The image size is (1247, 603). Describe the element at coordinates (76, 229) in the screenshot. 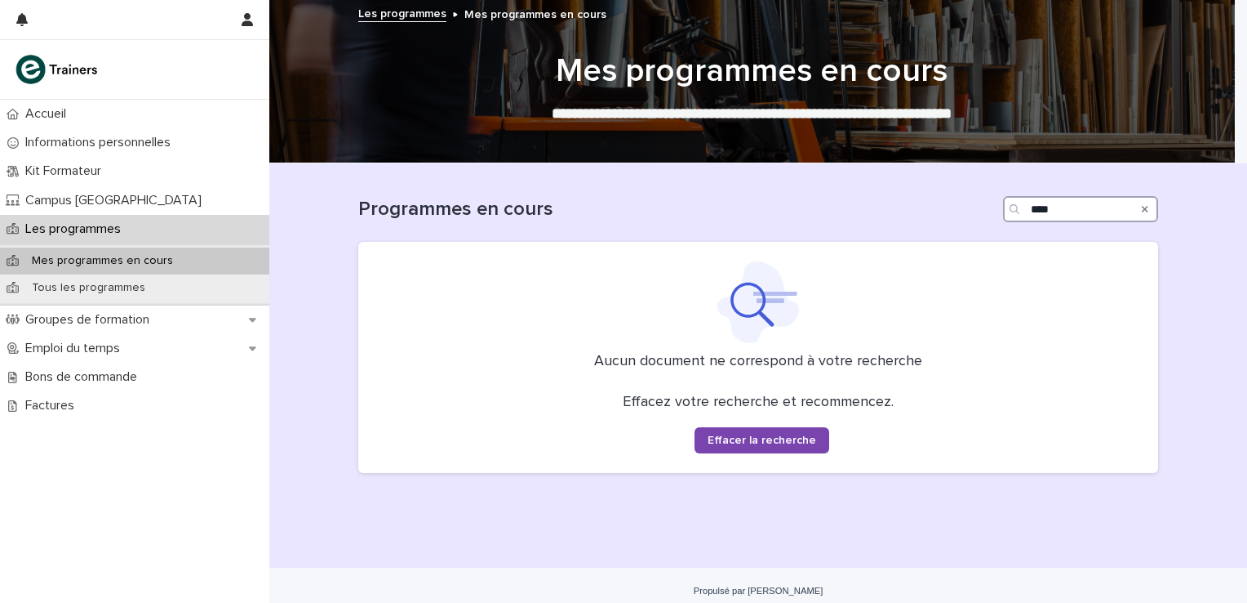

I see `p: Les programmes` at that location.